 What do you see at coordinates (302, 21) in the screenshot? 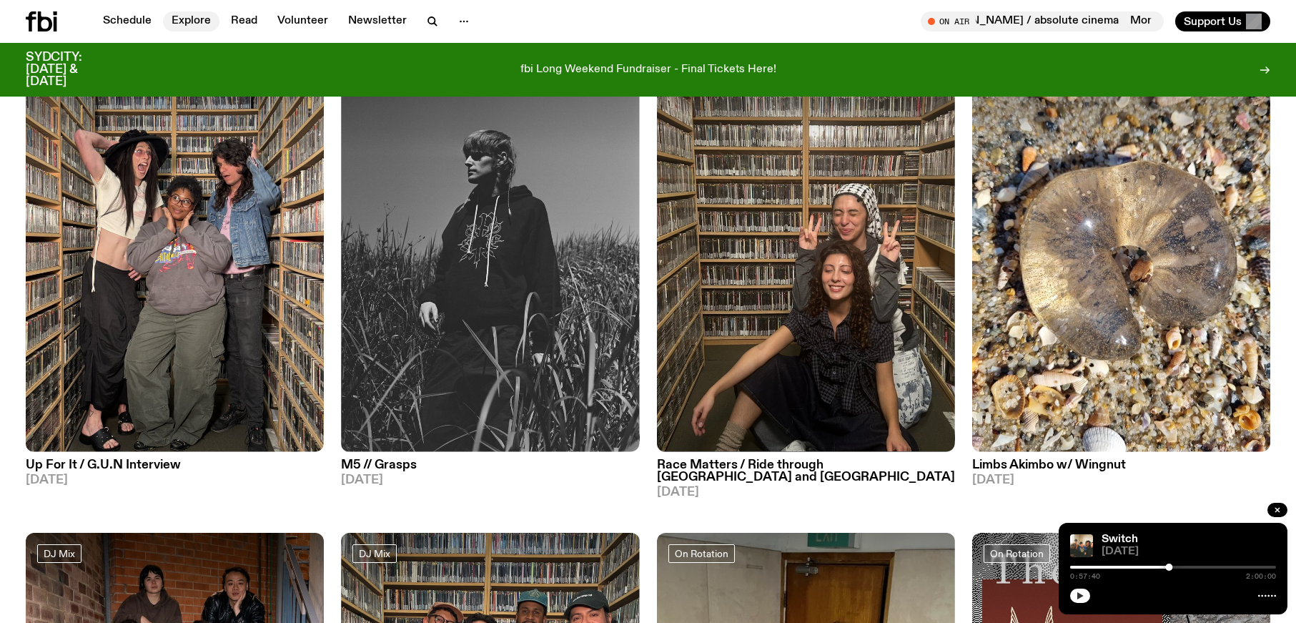
I see `a: Volunteer` at bounding box center [302, 21].